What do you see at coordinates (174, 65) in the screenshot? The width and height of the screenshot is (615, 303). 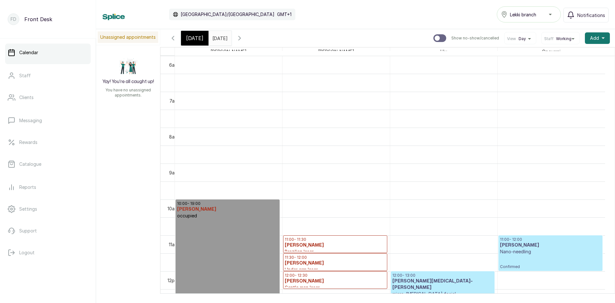 I see `div: 6am` at bounding box center [174, 65].